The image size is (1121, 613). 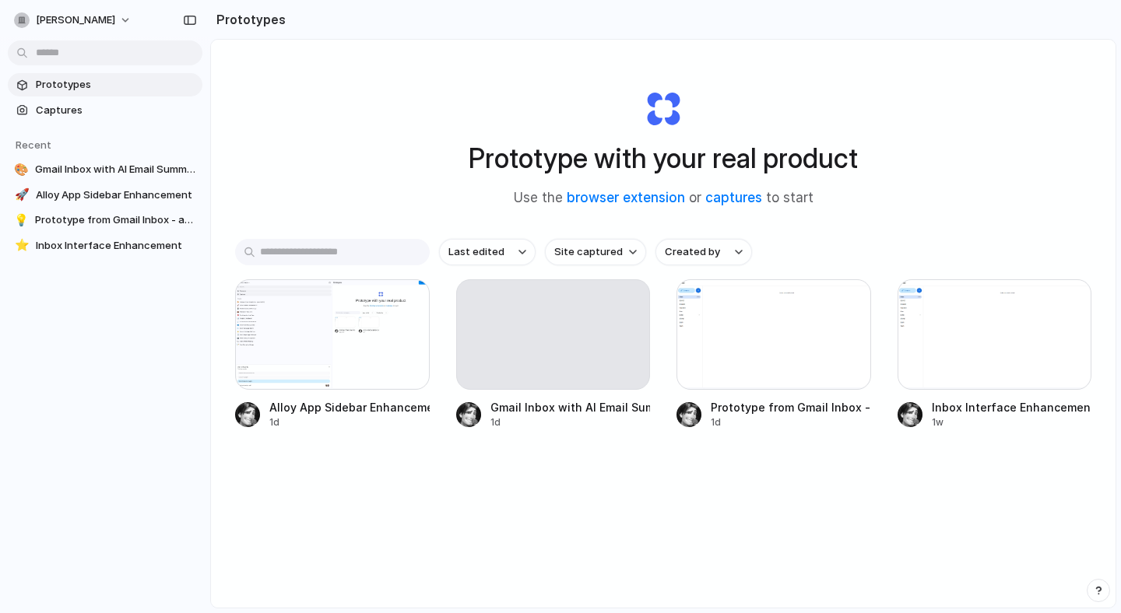 I want to click on div: Alloy App Sidebar Enhancement, so click(x=349, y=407).